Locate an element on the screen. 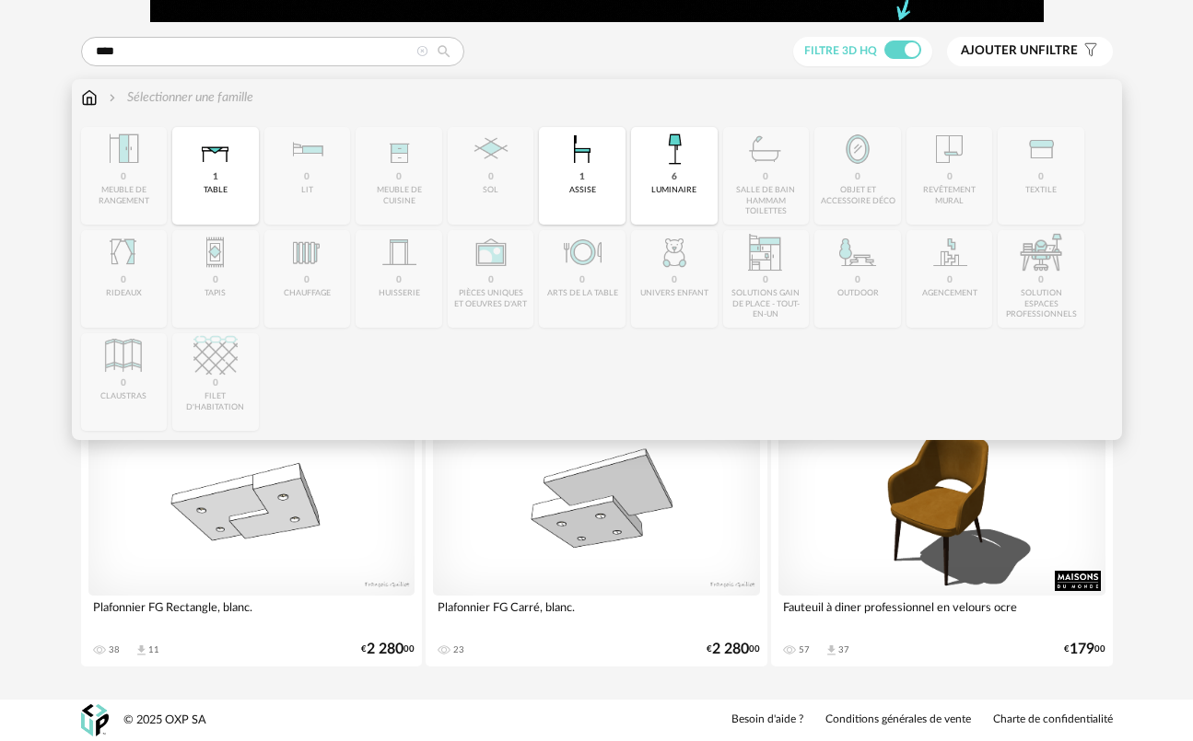 This screenshot has width=1193, height=741. a: 3D HQ Fauteuil à diner professionnel en velours ocre 57 Download icon 37 €17900 is located at coordinates (941, 535).